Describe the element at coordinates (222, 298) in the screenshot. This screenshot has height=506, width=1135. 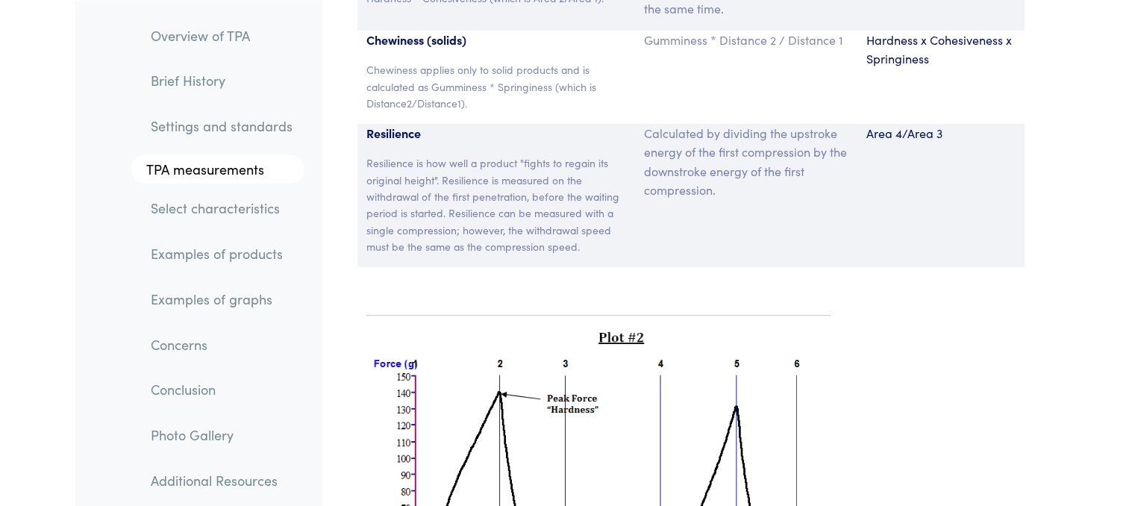
I see `a: Examples of graphs` at that location.